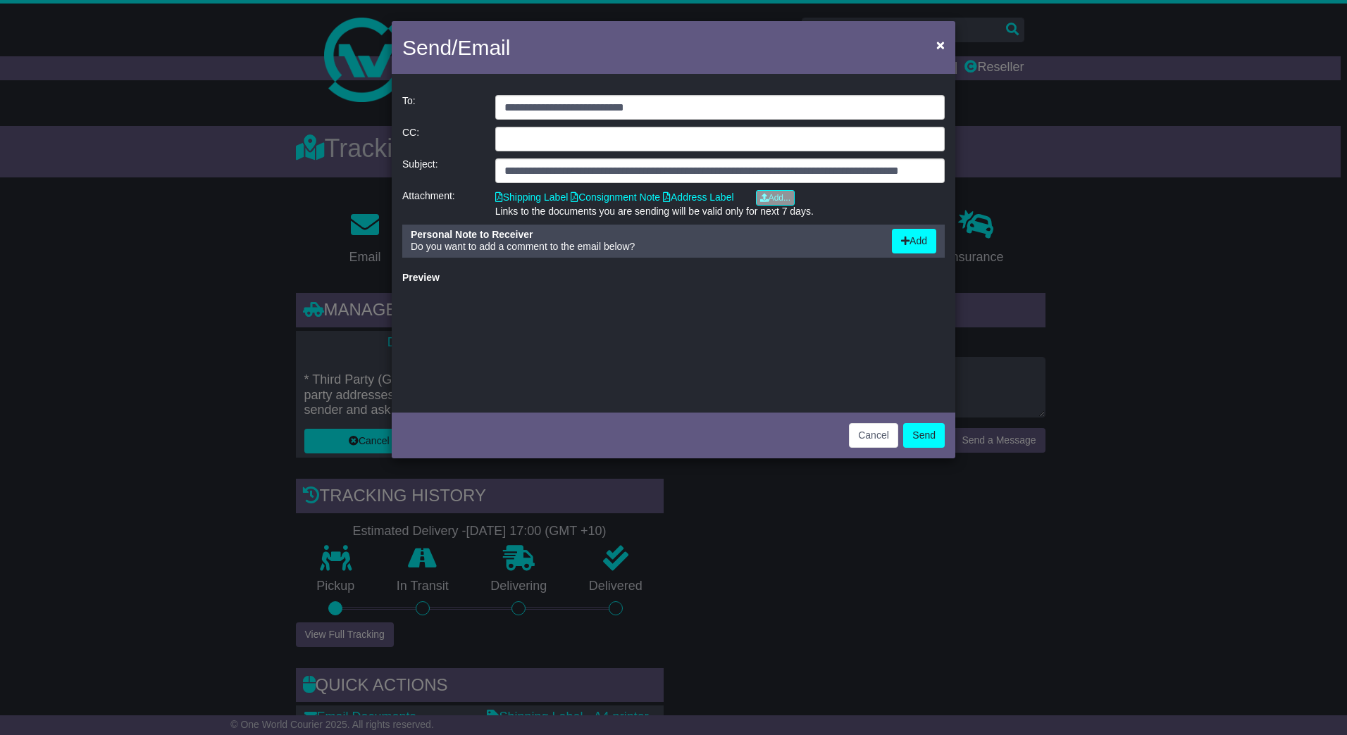 The height and width of the screenshot is (735, 1347). What do you see at coordinates (698, 197) in the screenshot?
I see `a: Address Label` at bounding box center [698, 197].